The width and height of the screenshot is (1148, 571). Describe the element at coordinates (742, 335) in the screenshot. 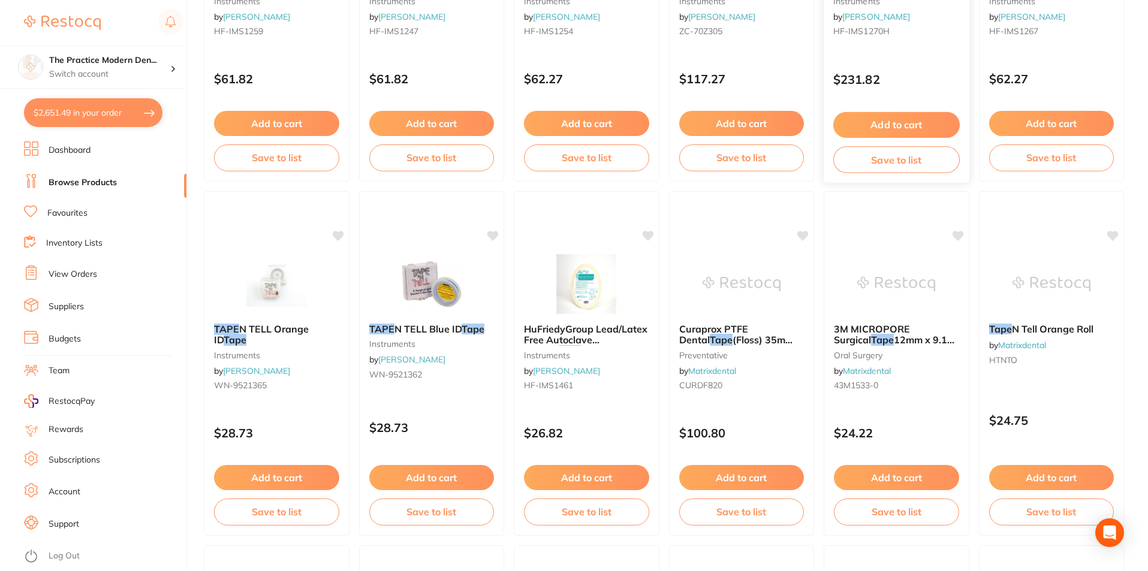

I see `b: Curaprox PTFE Dental Tape (Floss) 35m (12/pcs) DF 820` at that location.